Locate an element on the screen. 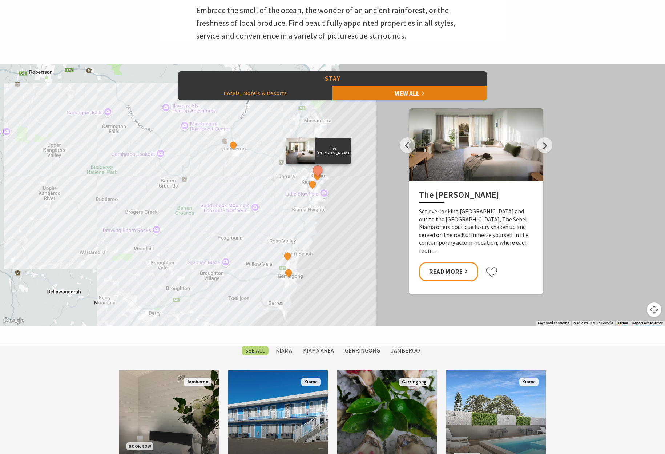 Image resolution: width=665 pixels, height=454 pixels. button: Map camera controls is located at coordinates (654, 310).